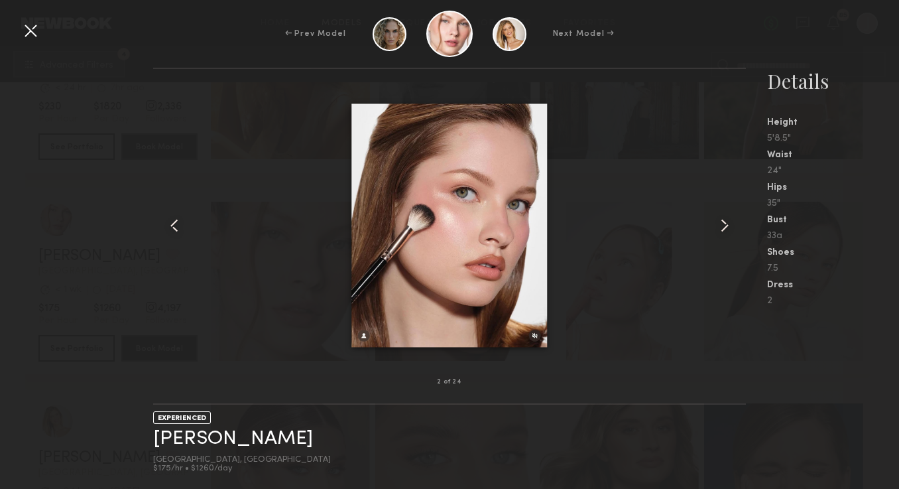 This screenshot has height=489, width=899. Describe the element at coordinates (450, 382) in the screenshot. I see `div: 2 of 24` at that location.